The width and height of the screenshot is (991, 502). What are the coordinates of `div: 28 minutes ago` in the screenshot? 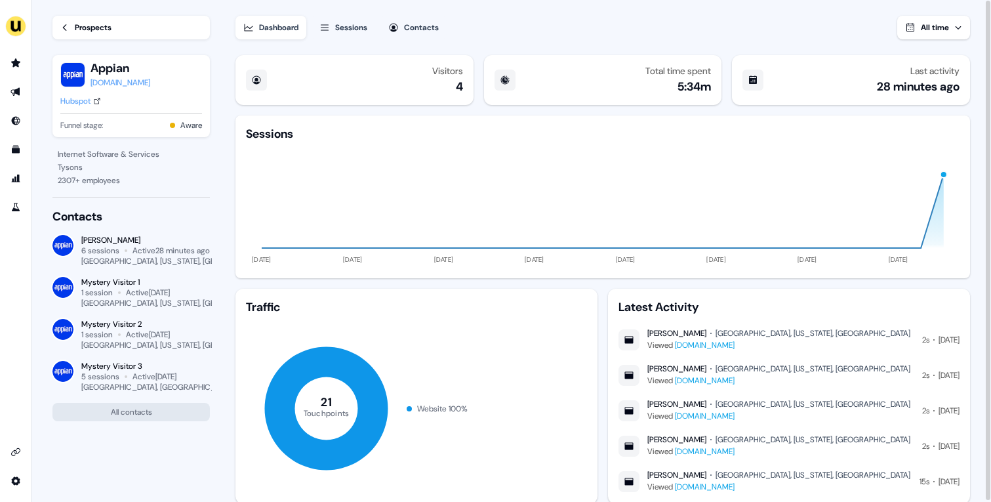 It's located at (919, 87).